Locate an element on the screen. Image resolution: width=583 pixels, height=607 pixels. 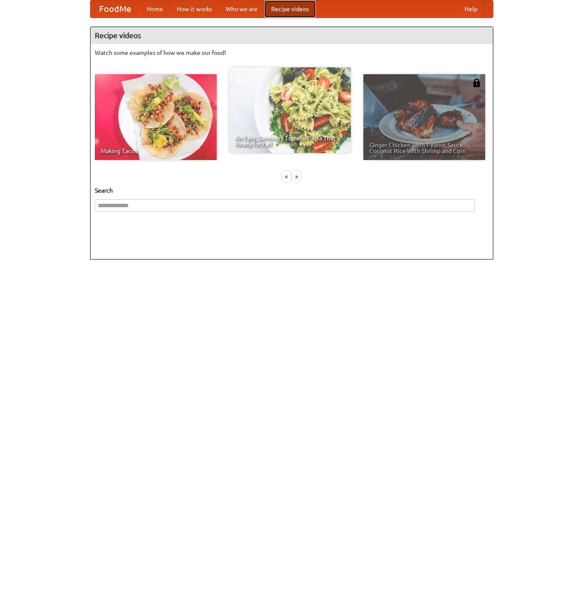
span: An Easy, Summery Tomato Pasta That's Ready for Fall is located at coordinates (290, 141).